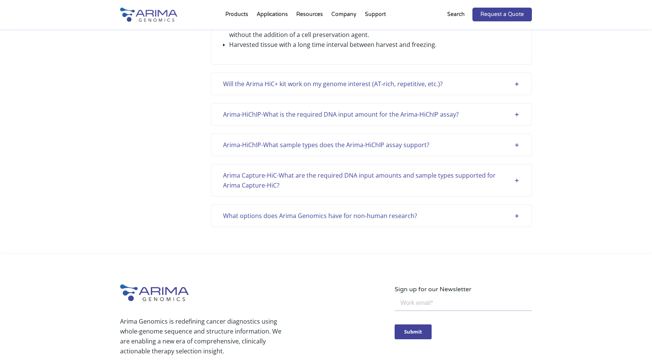 The height and width of the screenshot is (361, 652). What do you see at coordinates (375, 45) in the screenshot?
I see `li: Harvested tissue with a long time interval between harvest and freezing.` at bounding box center [375, 45].